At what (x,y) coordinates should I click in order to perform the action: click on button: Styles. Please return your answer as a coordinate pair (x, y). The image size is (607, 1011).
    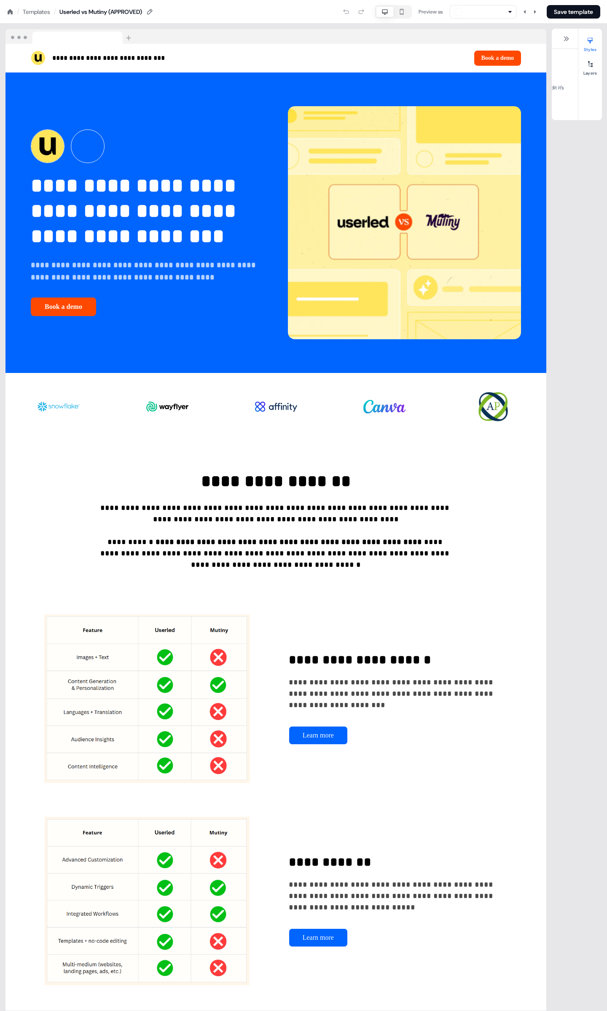
    Looking at the image, I should click on (590, 43).